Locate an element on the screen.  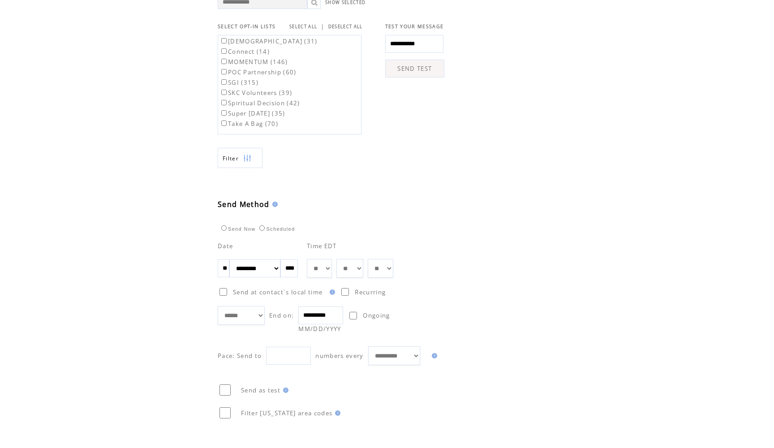
span: Date is located at coordinates (225, 246).